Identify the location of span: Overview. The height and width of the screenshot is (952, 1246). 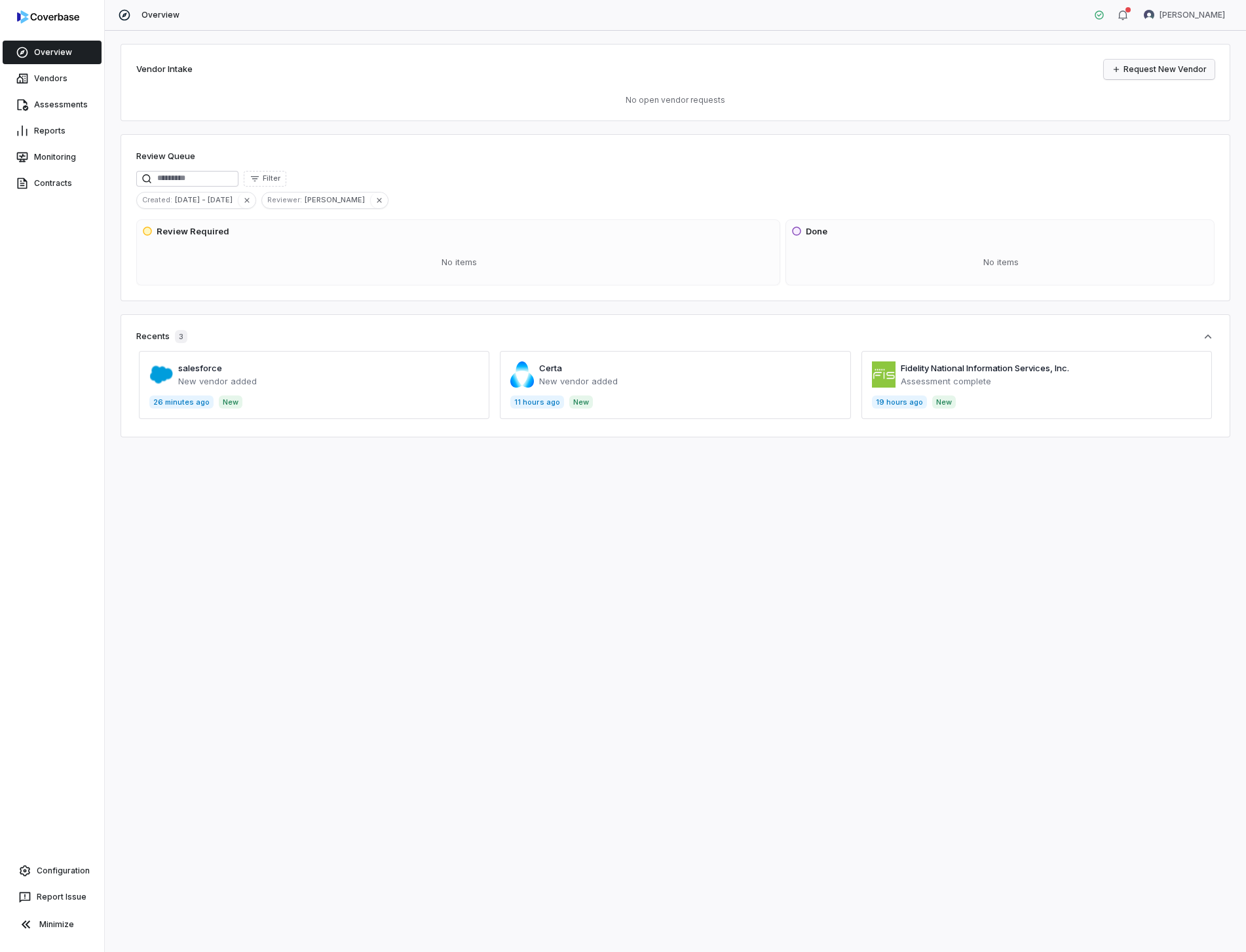
(161, 15).